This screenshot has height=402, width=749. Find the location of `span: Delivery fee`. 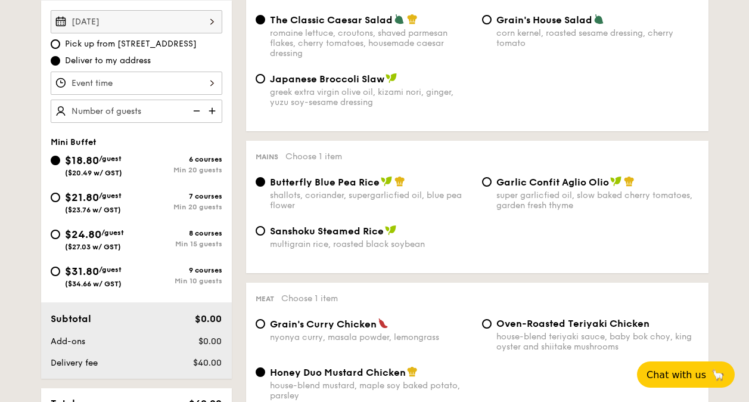

span: Delivery fee is located at coordinates (74, 362).